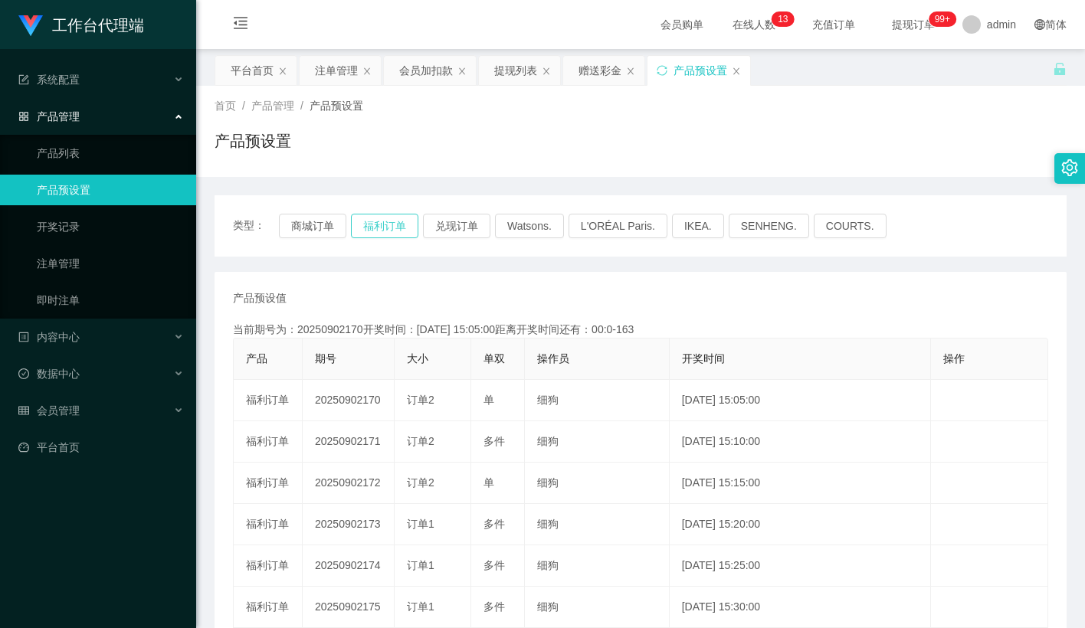 This screenshot has height=628, width=1085. What do you see at coordinates (260, 298) in the screenshot?
I see `span: 产品预设值` at bounding box center [260, 298].